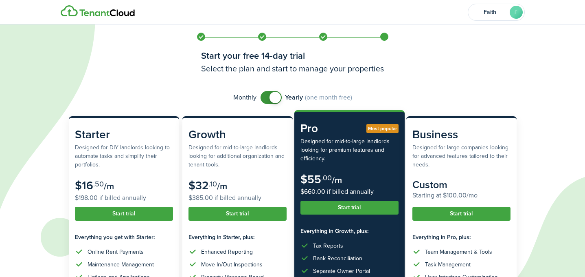 This screenshot has height=277, width=585. What do you see at coordinates (327, 178) in the screenshot?
I see `subscription-pricing-card-price-cents: .00` at bounding box center [327, 178].